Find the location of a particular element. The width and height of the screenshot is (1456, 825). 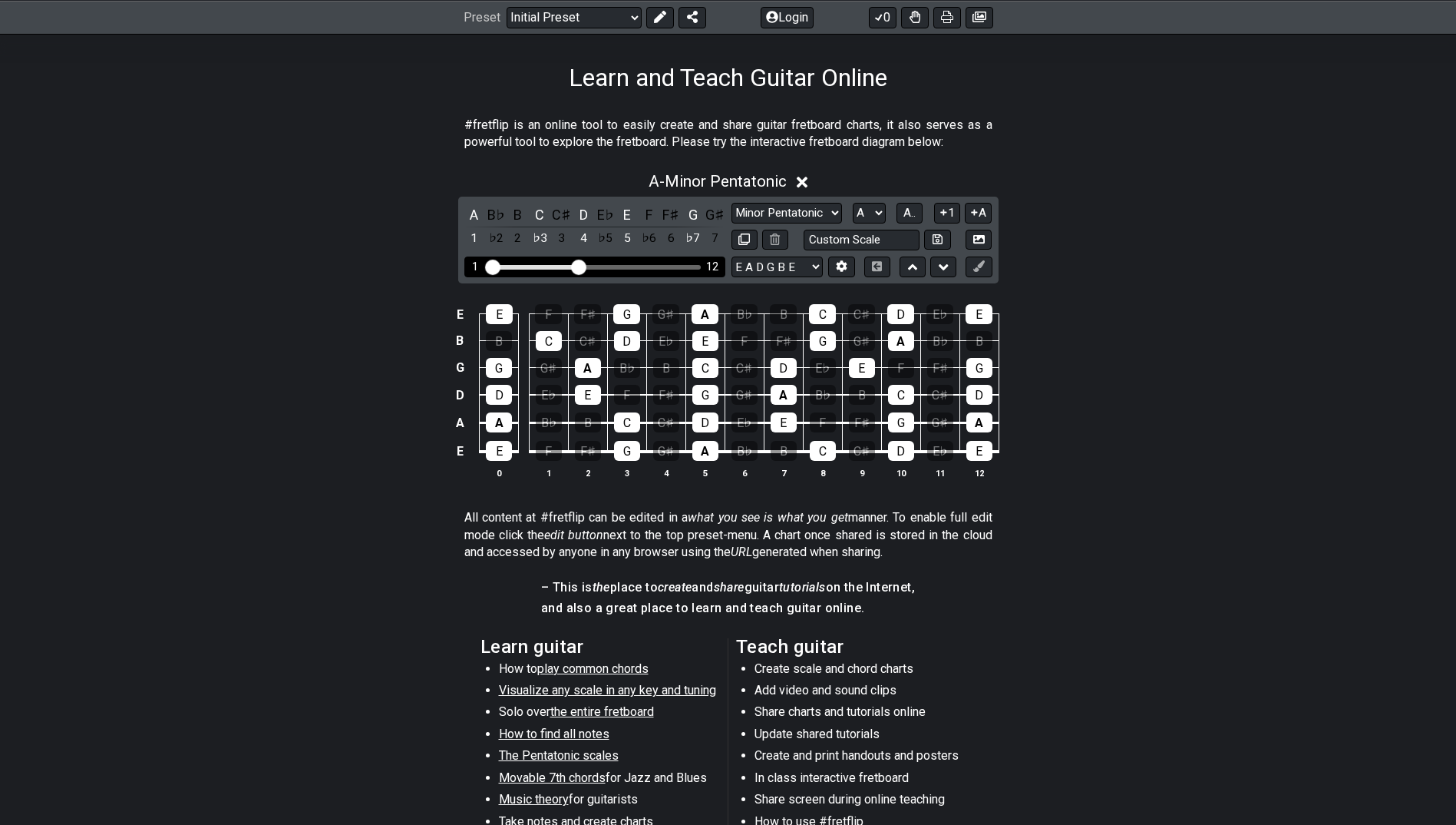

button: 0 is located at coordinates (882, 17).